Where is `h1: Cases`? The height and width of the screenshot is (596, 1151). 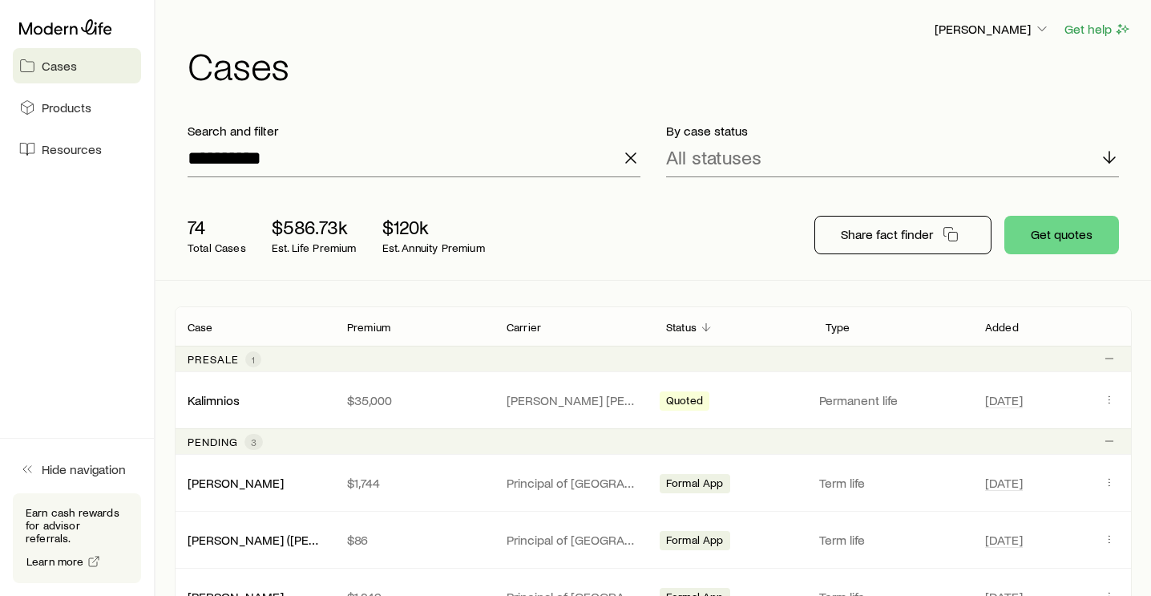 h1: Cases is located at coordinates (660, 65).